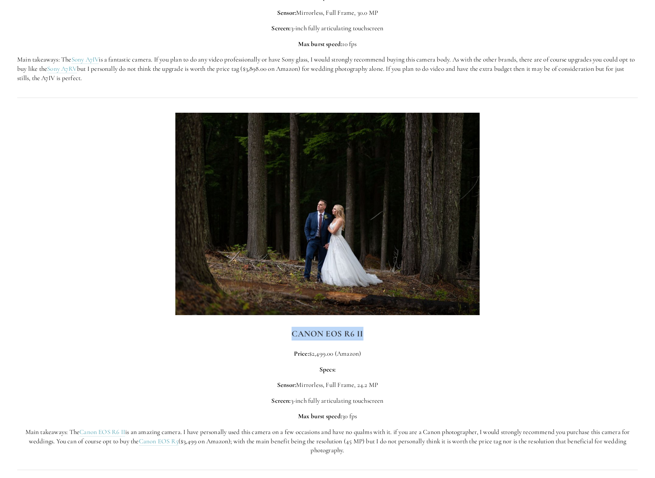  I want to click on strong: Specs:, so click(327, 369).